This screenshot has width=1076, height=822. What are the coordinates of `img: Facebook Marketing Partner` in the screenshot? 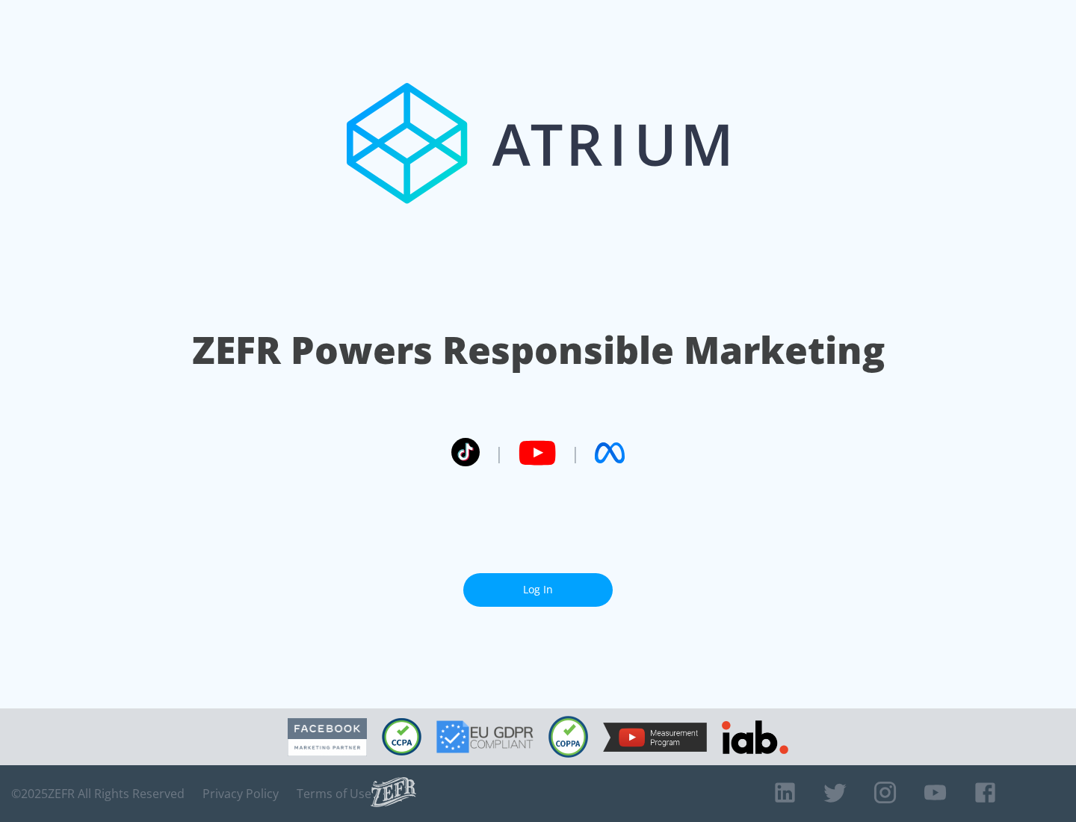 It's located at (327, 737).